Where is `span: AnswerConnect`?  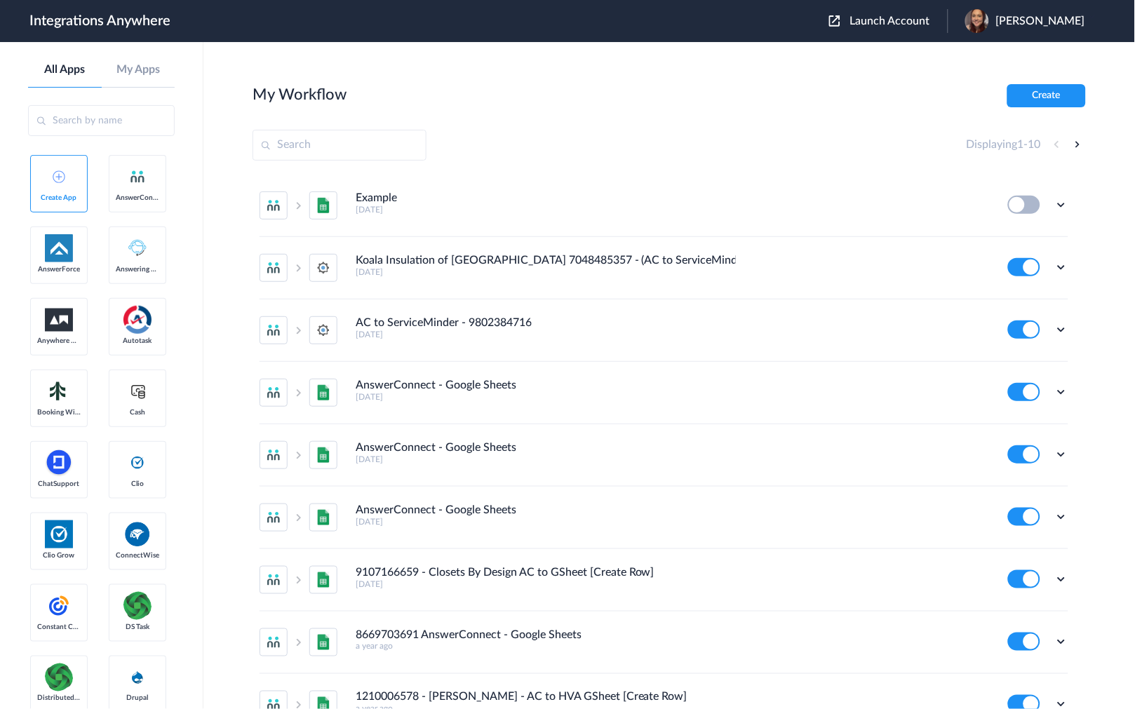 span: AnswerConnect is located at coordinates (137, 198).